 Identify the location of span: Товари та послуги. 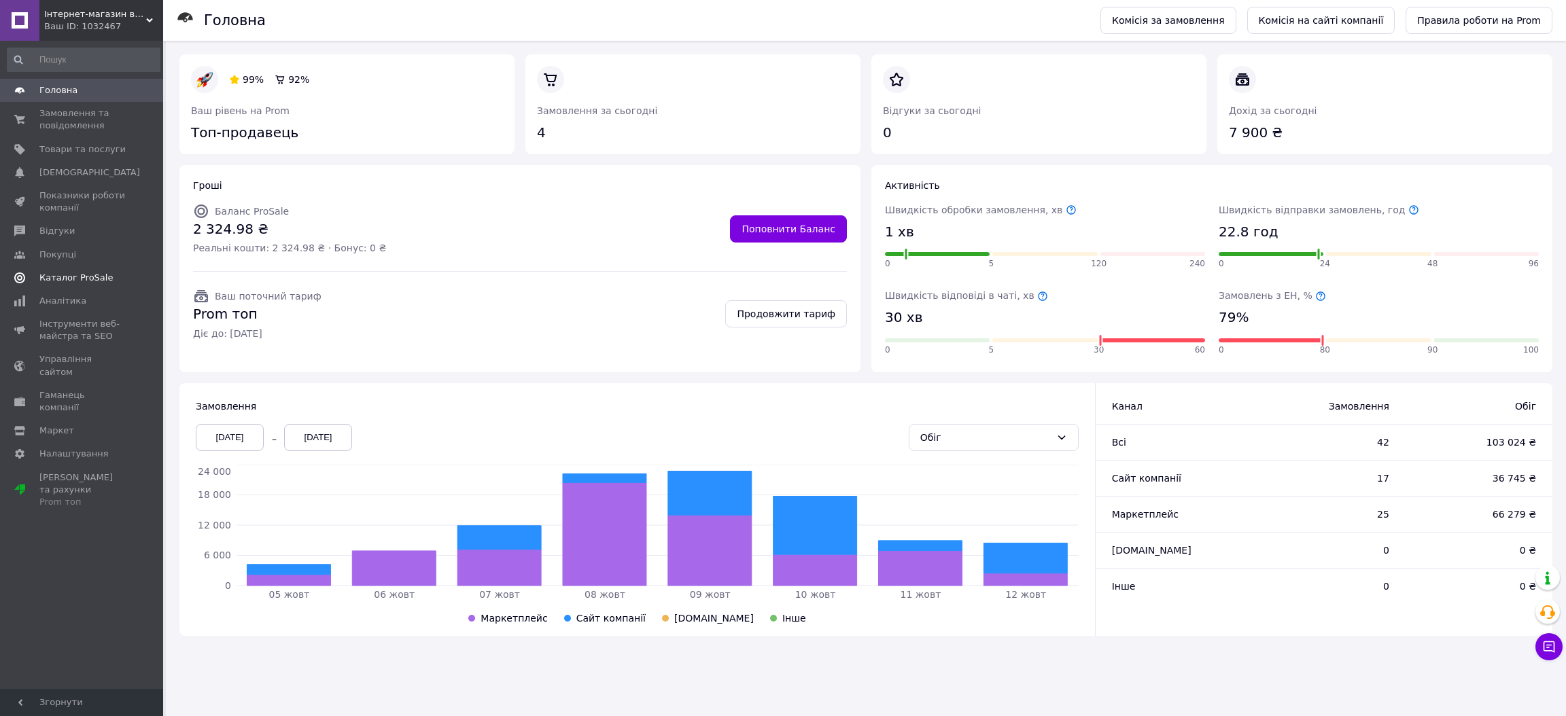
(82, 150).